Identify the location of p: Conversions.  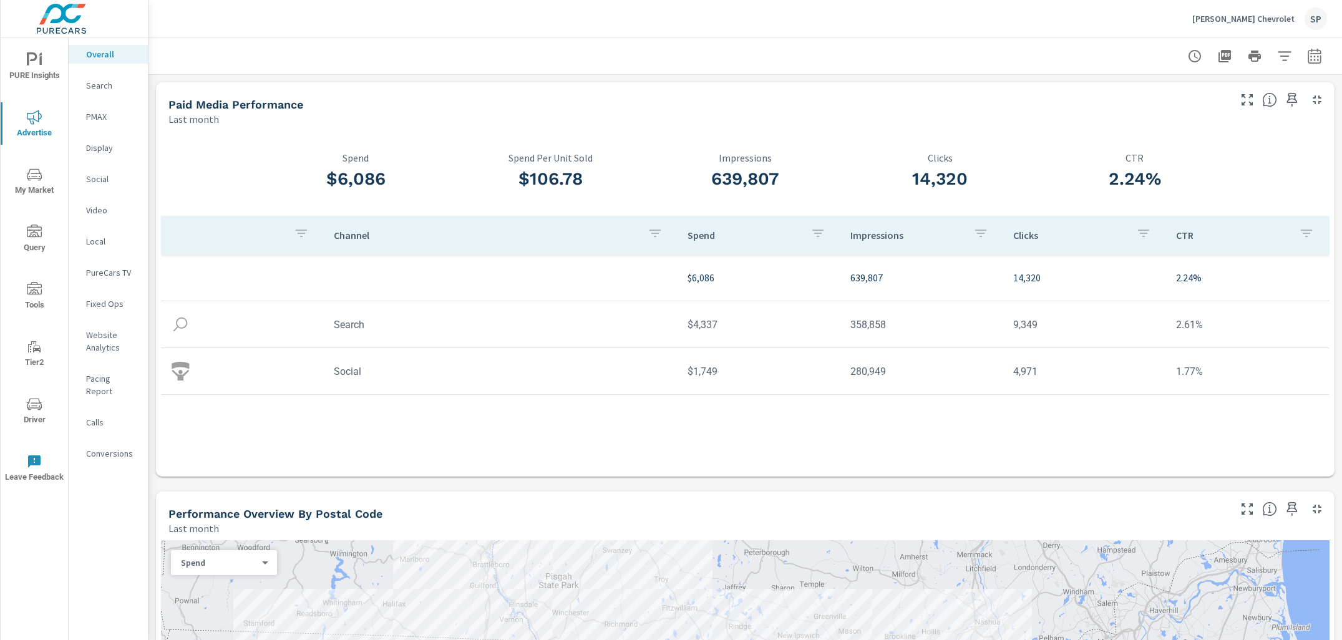
(112, 454).